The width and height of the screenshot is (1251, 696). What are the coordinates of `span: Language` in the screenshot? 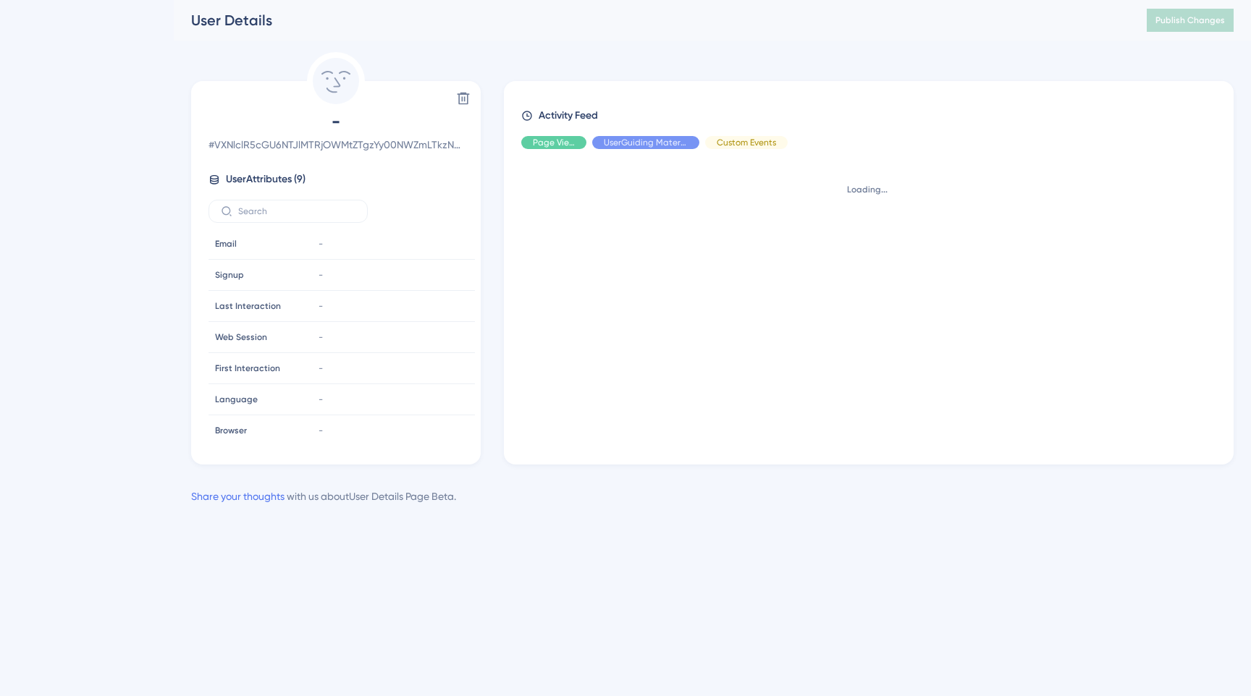 It's located at (236, 400).